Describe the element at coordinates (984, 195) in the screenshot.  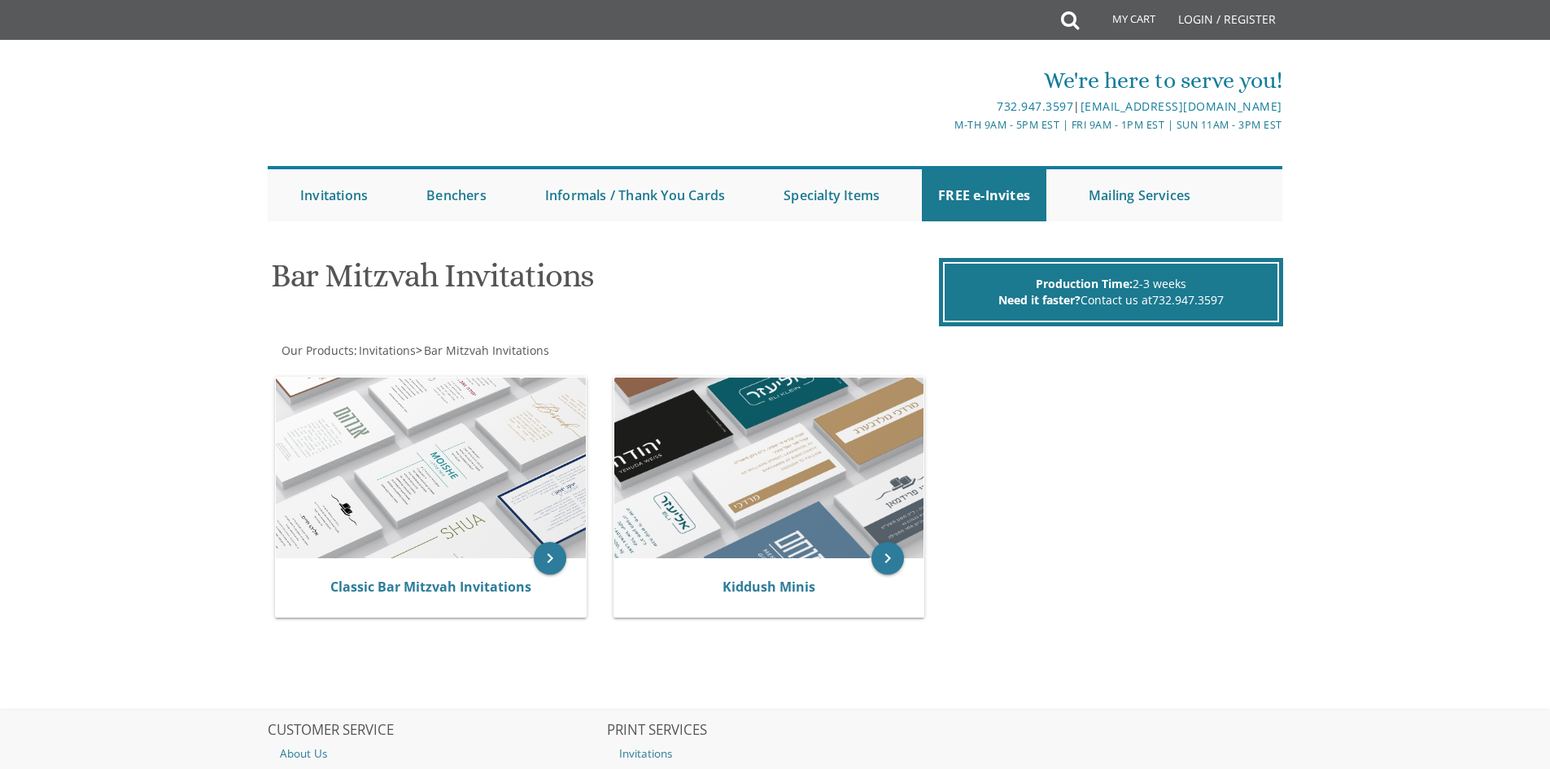
I see `a: FREE e-Invites` at that location.